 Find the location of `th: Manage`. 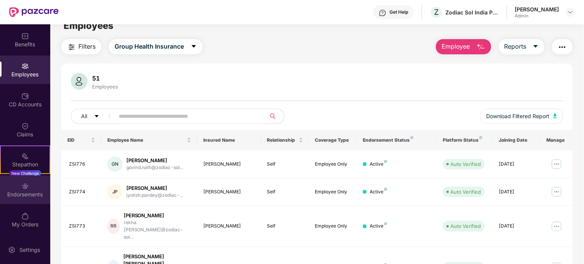

th: Manage is located at coordinates (556, 140).